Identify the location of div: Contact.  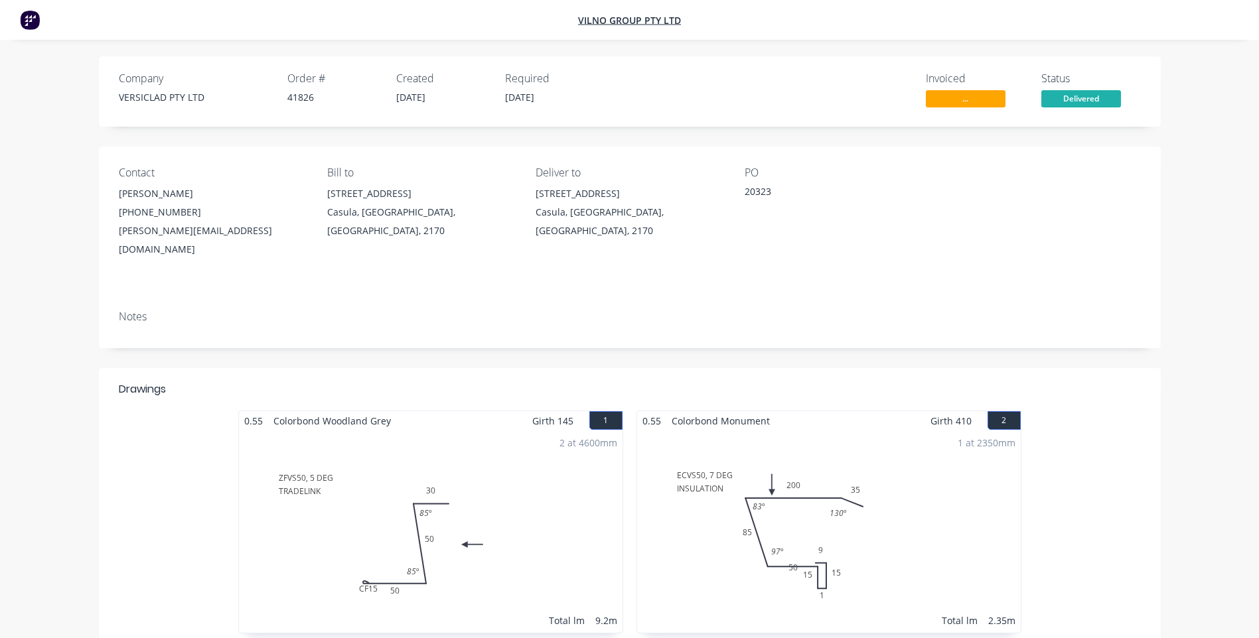
(212, 173).